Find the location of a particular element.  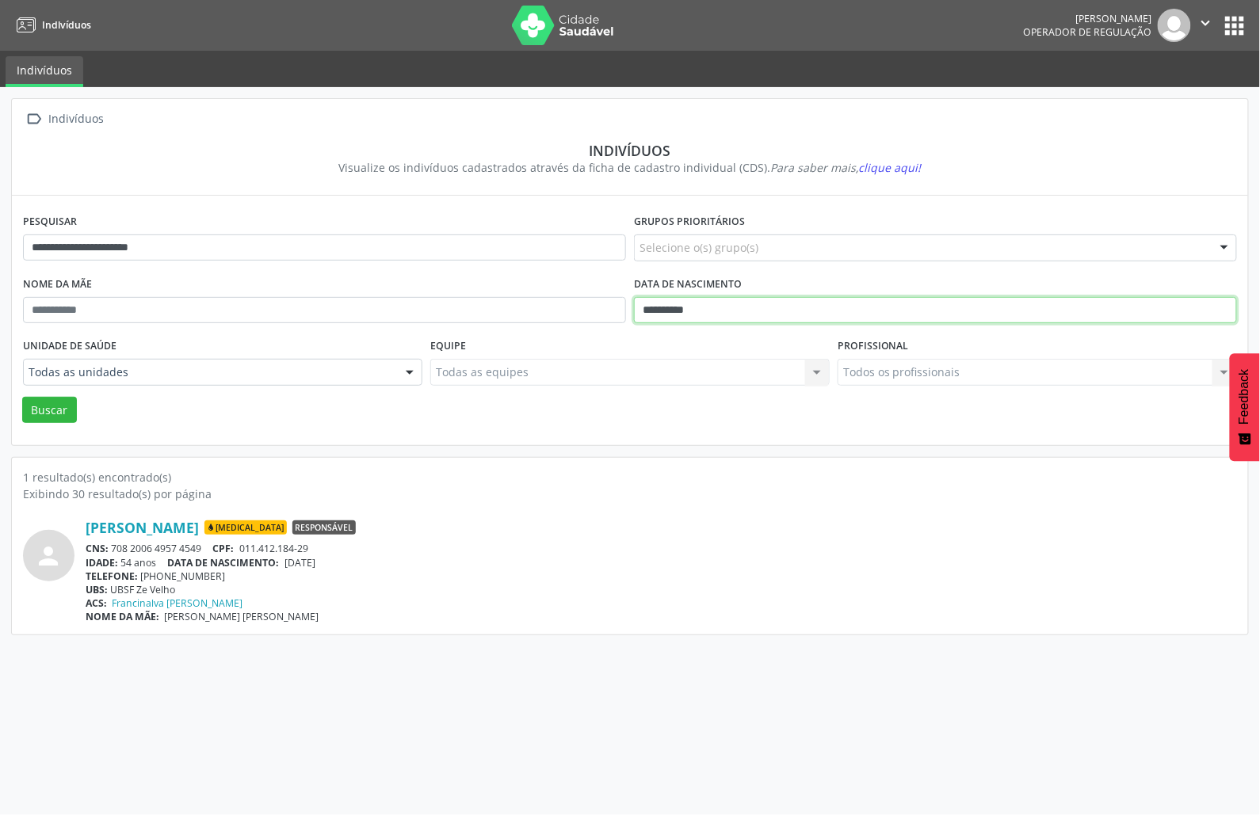

button: Buscar is located at coordinates (49, 410).